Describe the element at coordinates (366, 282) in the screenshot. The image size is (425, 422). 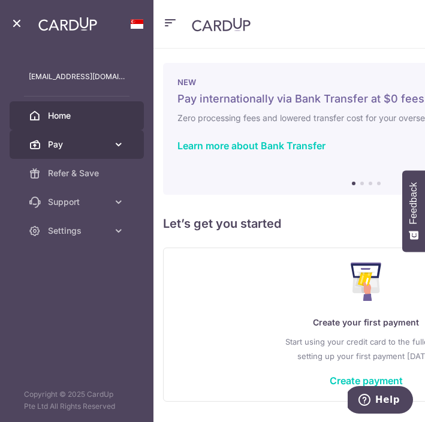
I see `img: Make Payment` at that location.